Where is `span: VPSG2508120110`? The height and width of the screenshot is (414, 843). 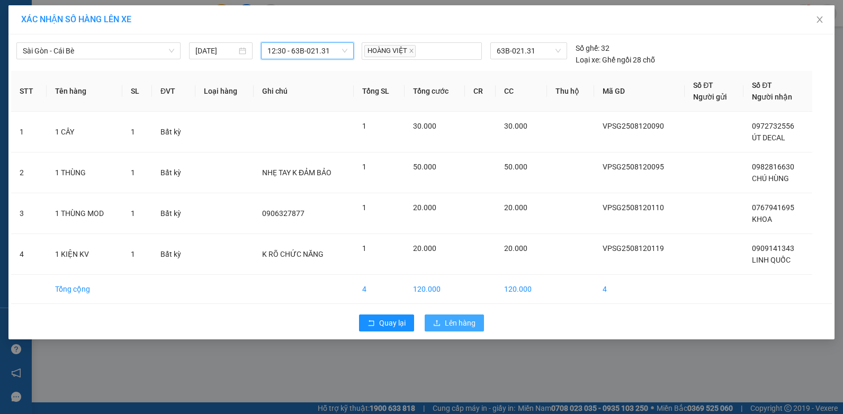
span: VPSG2508120110 is located at coordinates (633, 207).